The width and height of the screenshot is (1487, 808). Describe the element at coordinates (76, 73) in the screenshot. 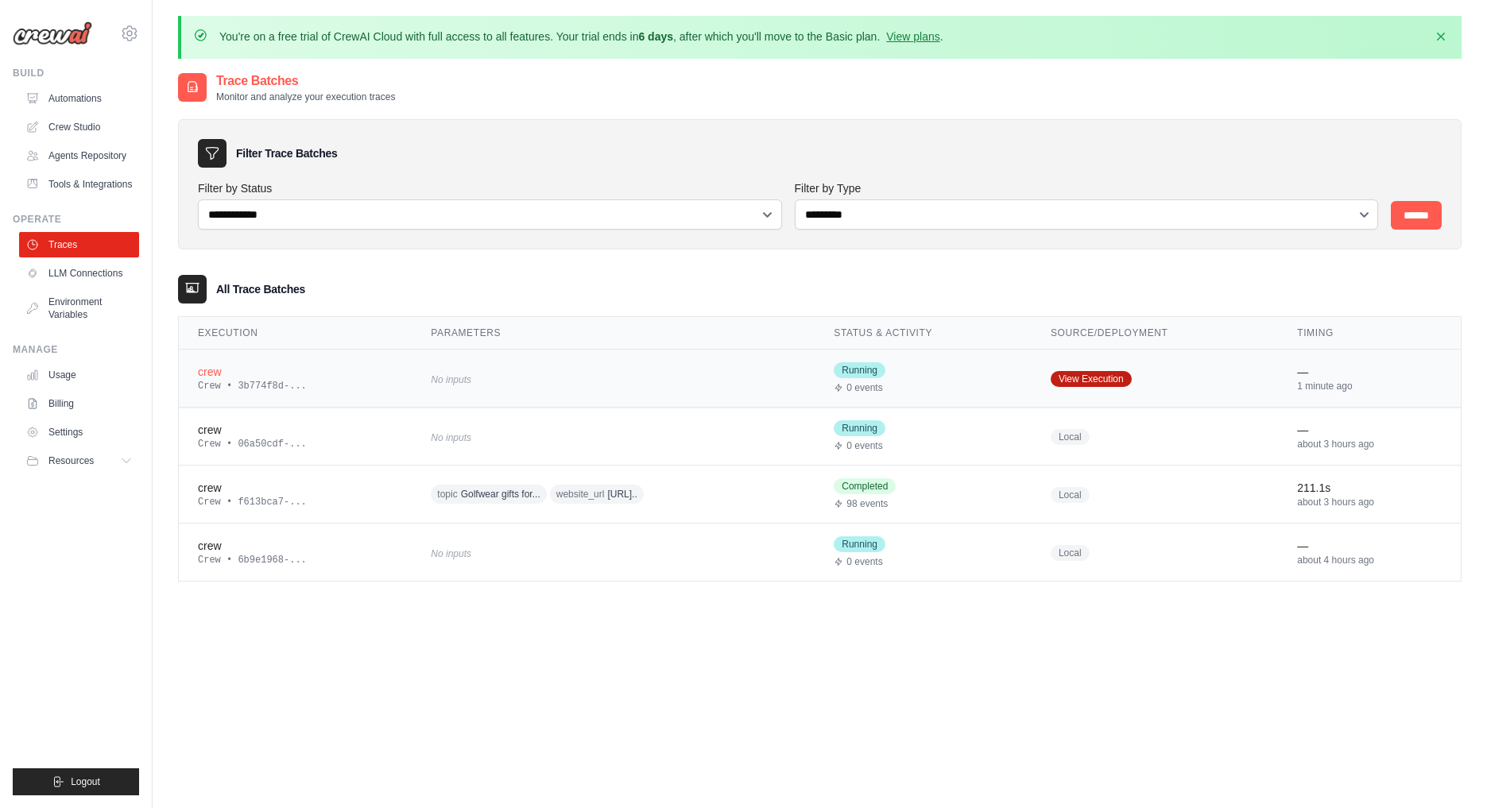

I see `div: Build` at that location.